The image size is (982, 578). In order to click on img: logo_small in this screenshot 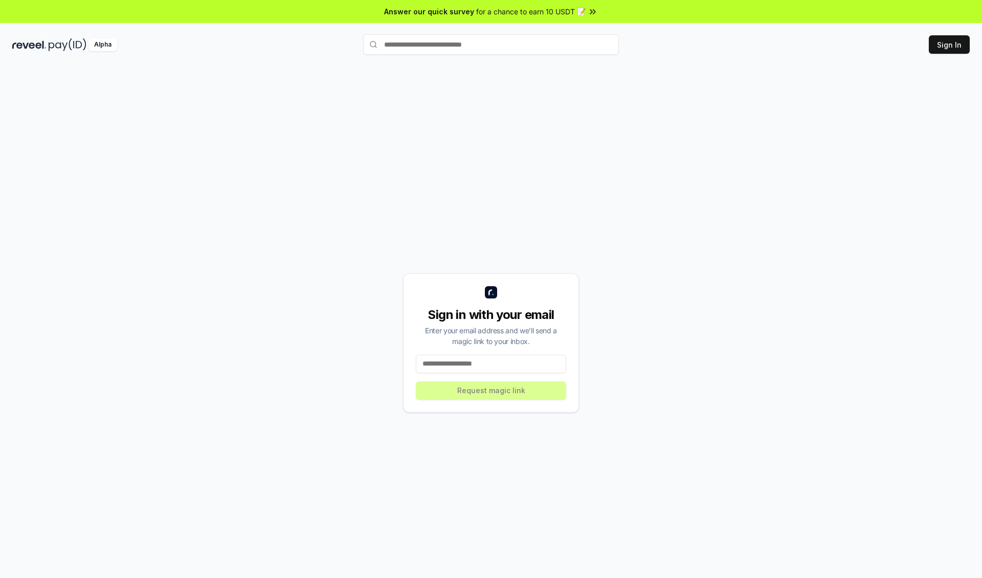, I will do `click(491, 292)`.